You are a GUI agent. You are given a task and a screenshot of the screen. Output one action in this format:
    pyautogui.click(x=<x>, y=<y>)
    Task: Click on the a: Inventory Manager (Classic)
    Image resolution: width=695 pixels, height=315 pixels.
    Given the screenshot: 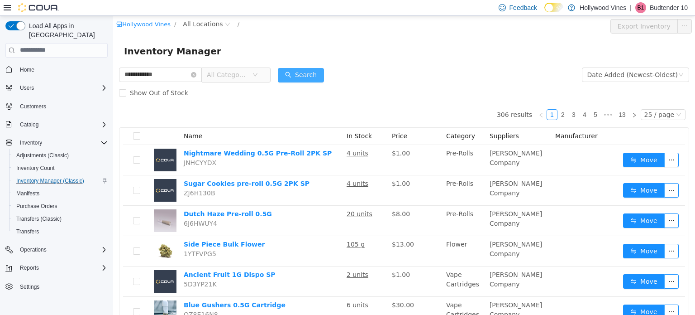 What is the action you would take?
    pyautogui.click(x=50, y=181)
    